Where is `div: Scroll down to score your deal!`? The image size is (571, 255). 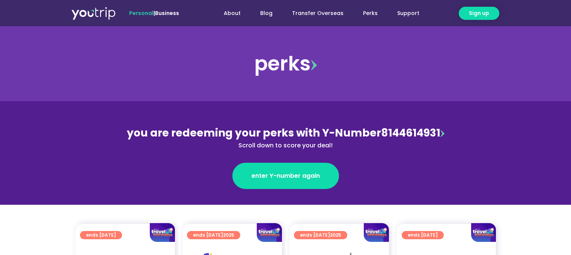
div: Scroll down to score your deal! is located at coordinates (286, 146).